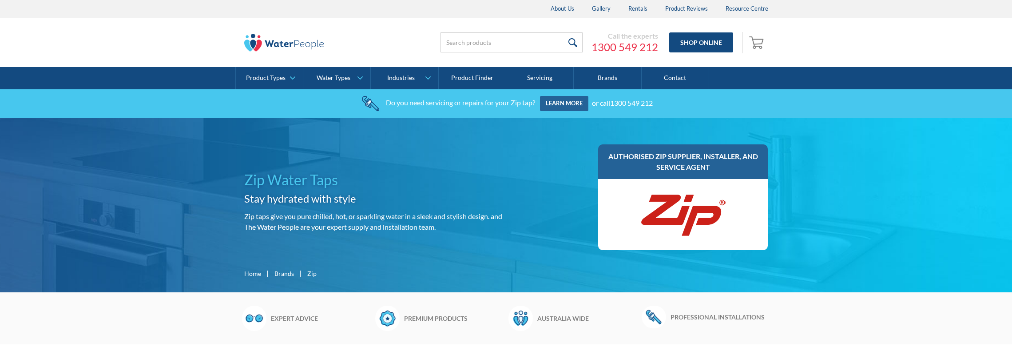 This screenshot has height=355, width=1012. Describe the element at coordinates (284, 43) in the screenshot. I see `img: The Water People` at that location.